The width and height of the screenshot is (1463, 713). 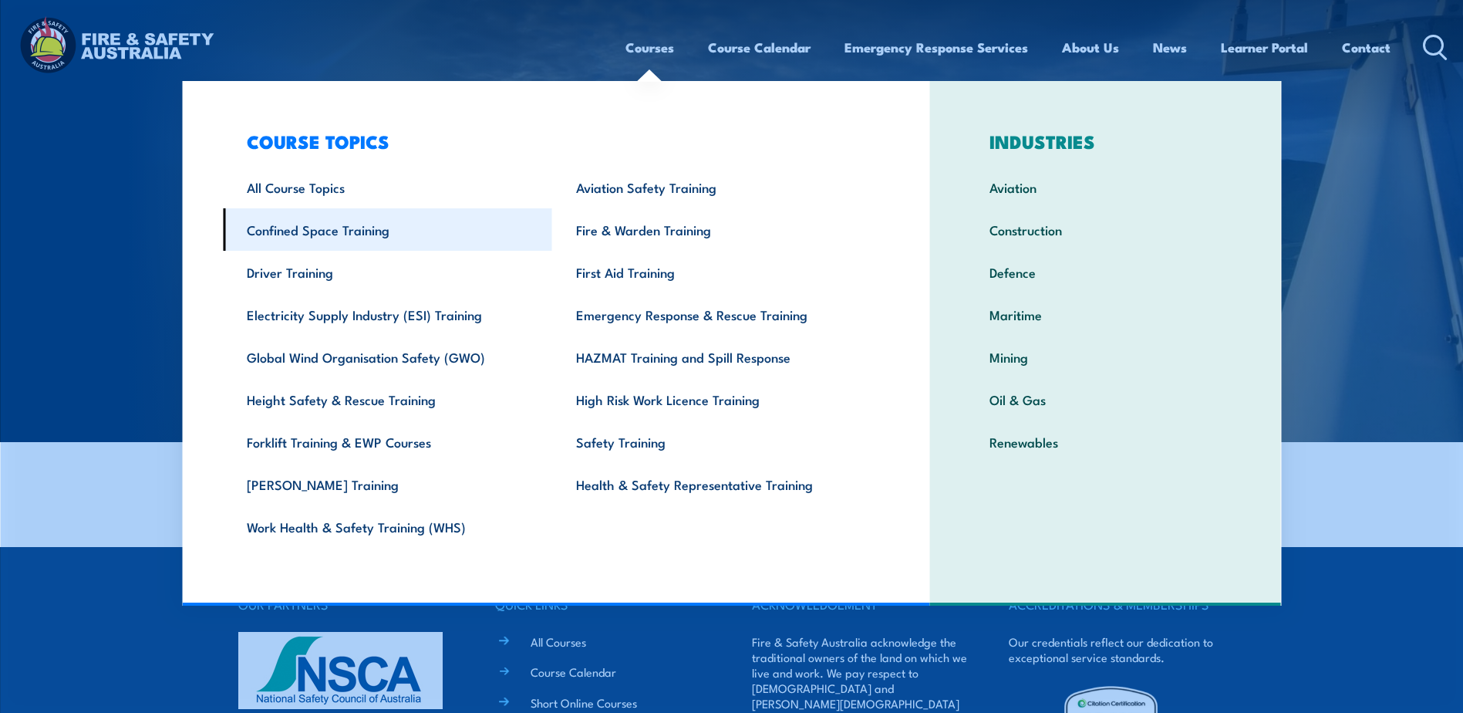 What do you see at coordinates (387, 526) in the screenshot?
I see `a: Work Health & Safety Training (WHS)` at bounding box center [387, 526].